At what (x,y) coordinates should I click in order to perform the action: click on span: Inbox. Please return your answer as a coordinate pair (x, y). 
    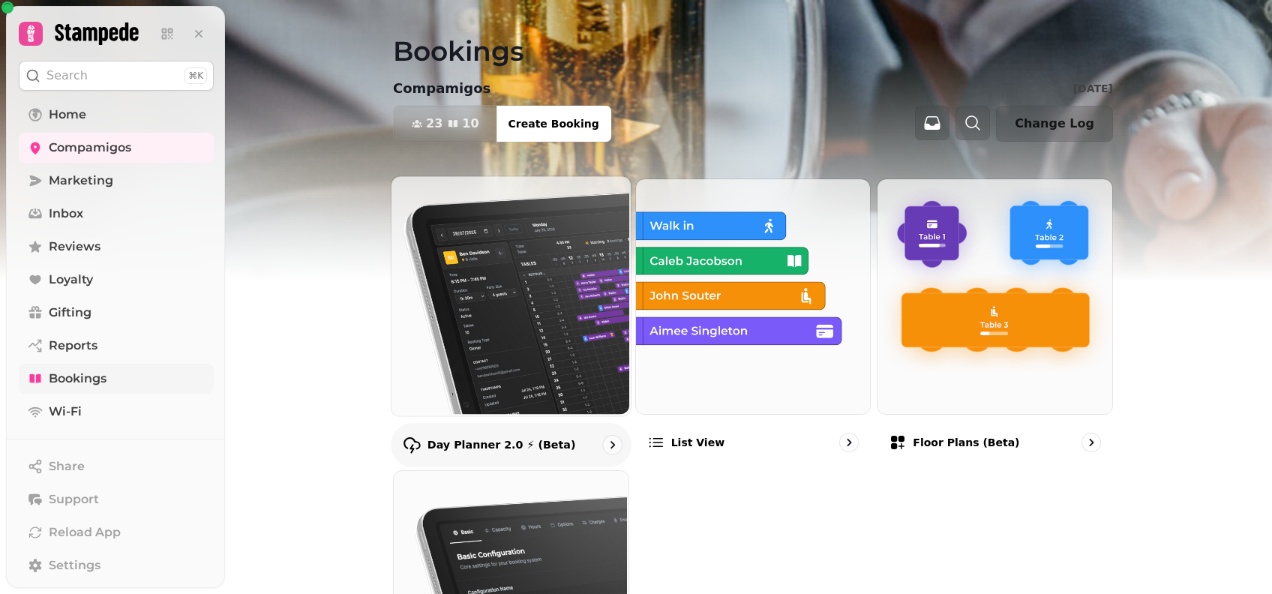
    Looking at the image, I should click on (66, 214).